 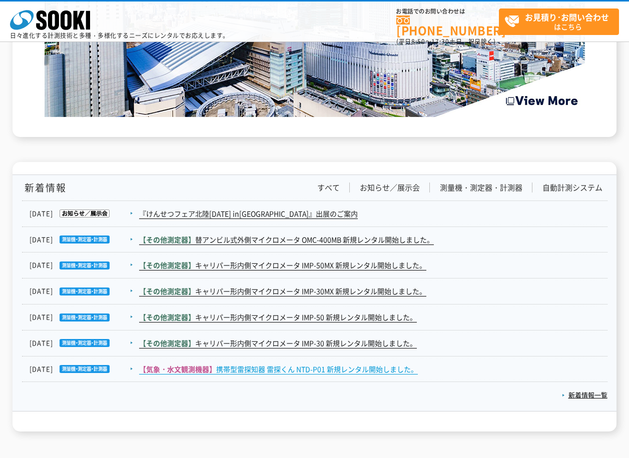 What do you see at coordinates (440, 42) in the screenshot?
I see `span: 17:30` at bounding box center [440, 42].